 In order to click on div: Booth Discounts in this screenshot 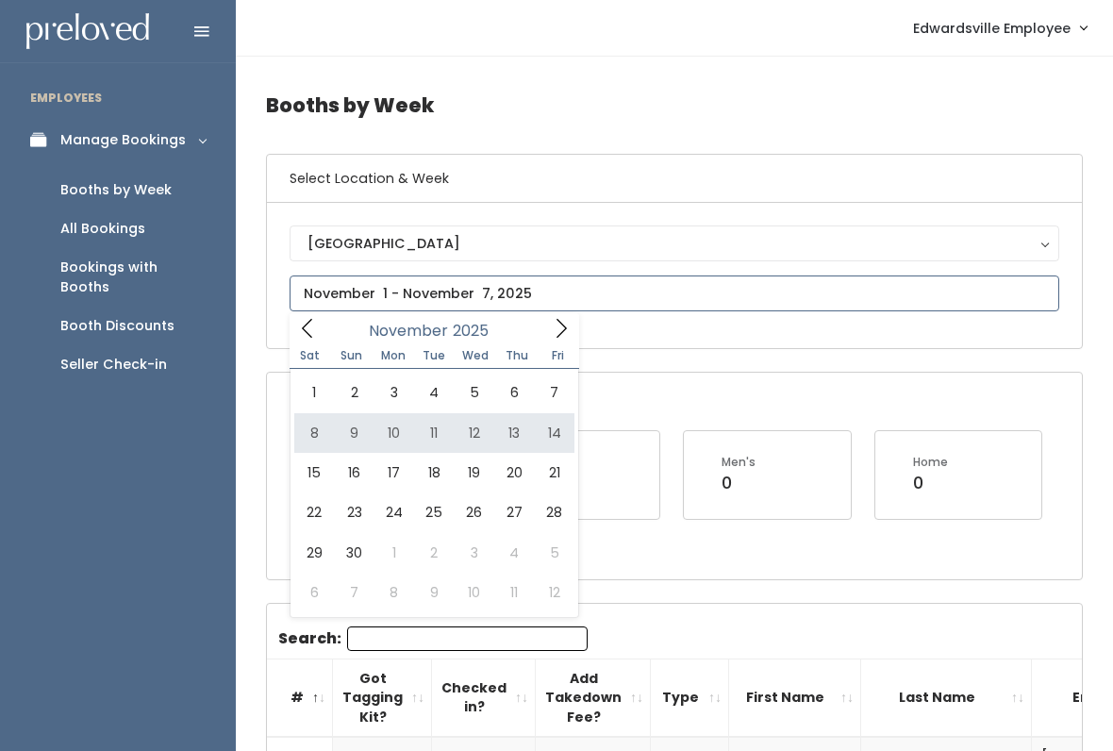, I will do `click(117, 325)`.